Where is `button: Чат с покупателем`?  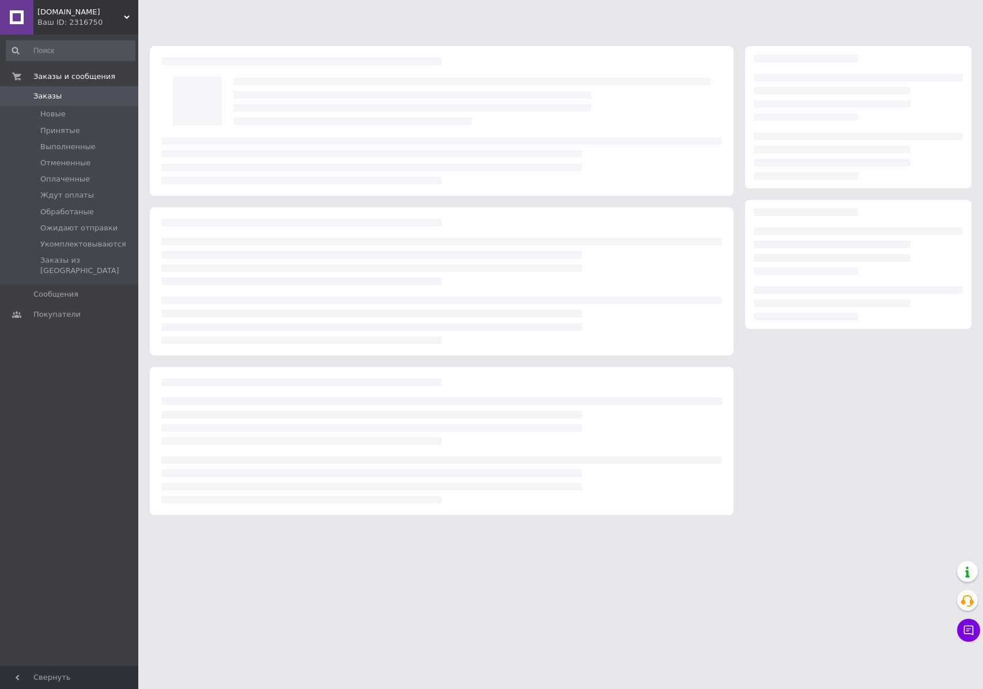 button: Чат с покупателем is located at coordinates (969, 630).